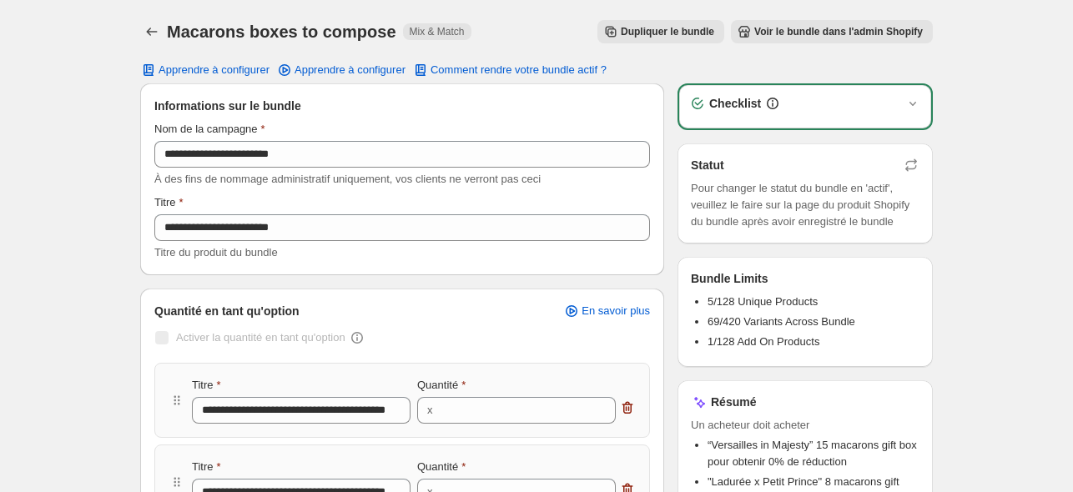 The height and width of the screenshot is (492, 1073). I want to click on li: “Versailles in Majesty” 15 macarons gift box pour obtenir 0% de réduction, so click(814, 454).